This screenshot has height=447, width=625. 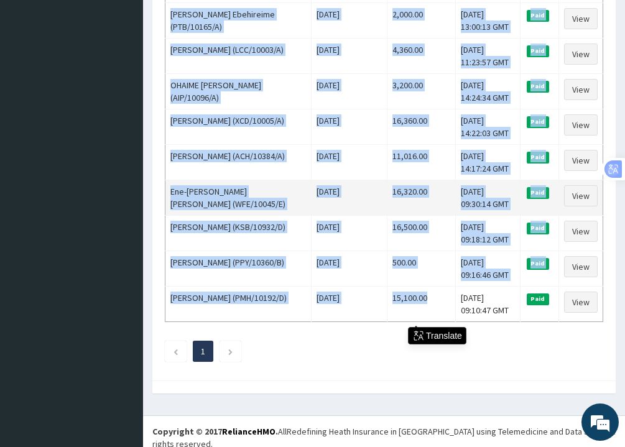 What do you see at coordinates (421, 233) in the screenshot?
I see `td: 16,500.00` at bounding box center [421, 233].